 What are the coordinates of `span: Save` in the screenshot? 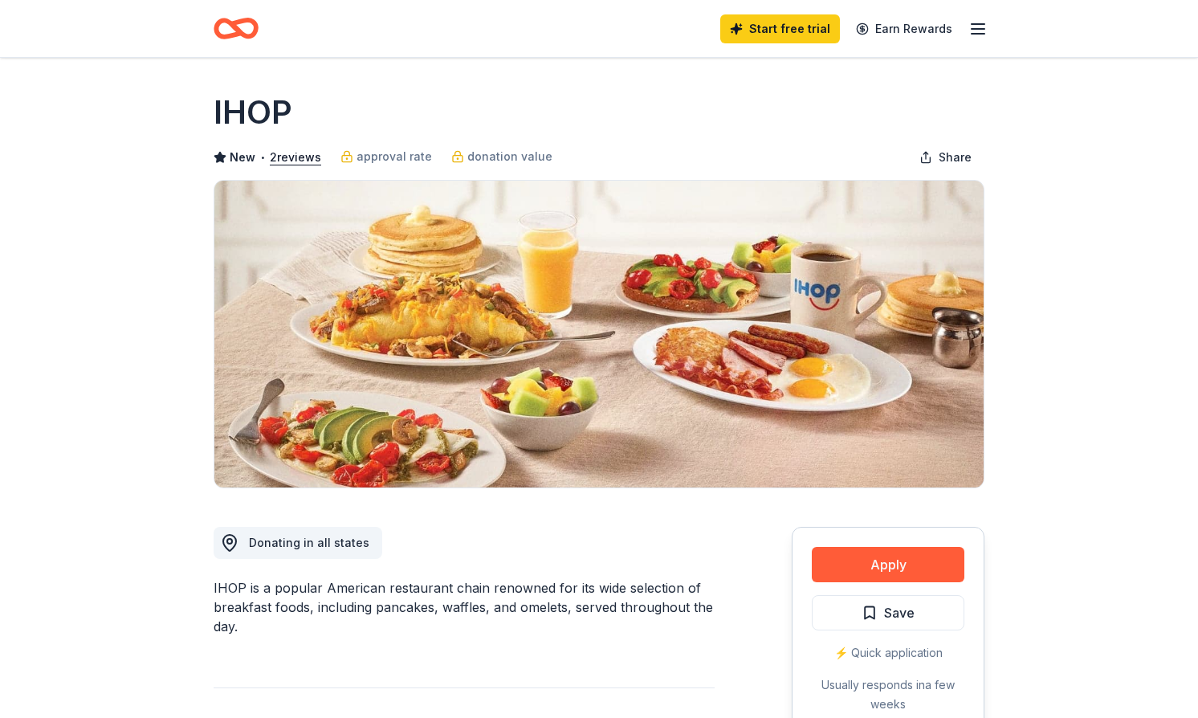 It's located at (899, 613).